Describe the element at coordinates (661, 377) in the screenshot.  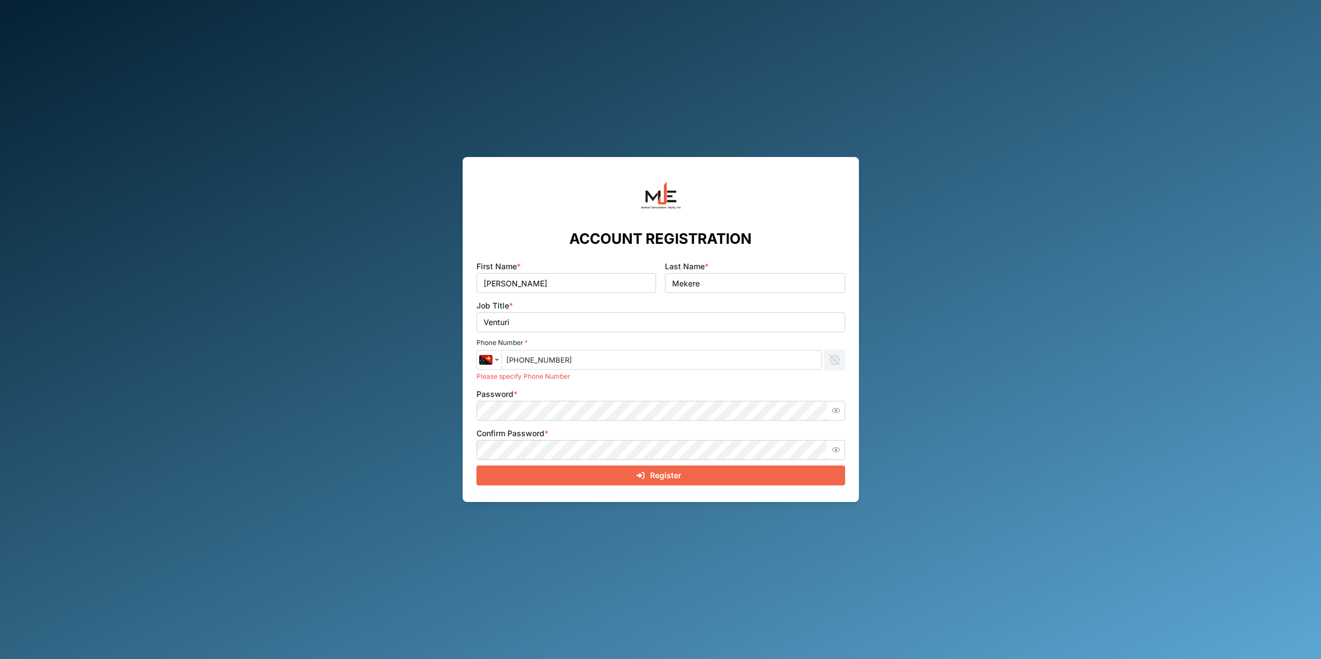
I see `div: Please specify Phone Number` at that location.